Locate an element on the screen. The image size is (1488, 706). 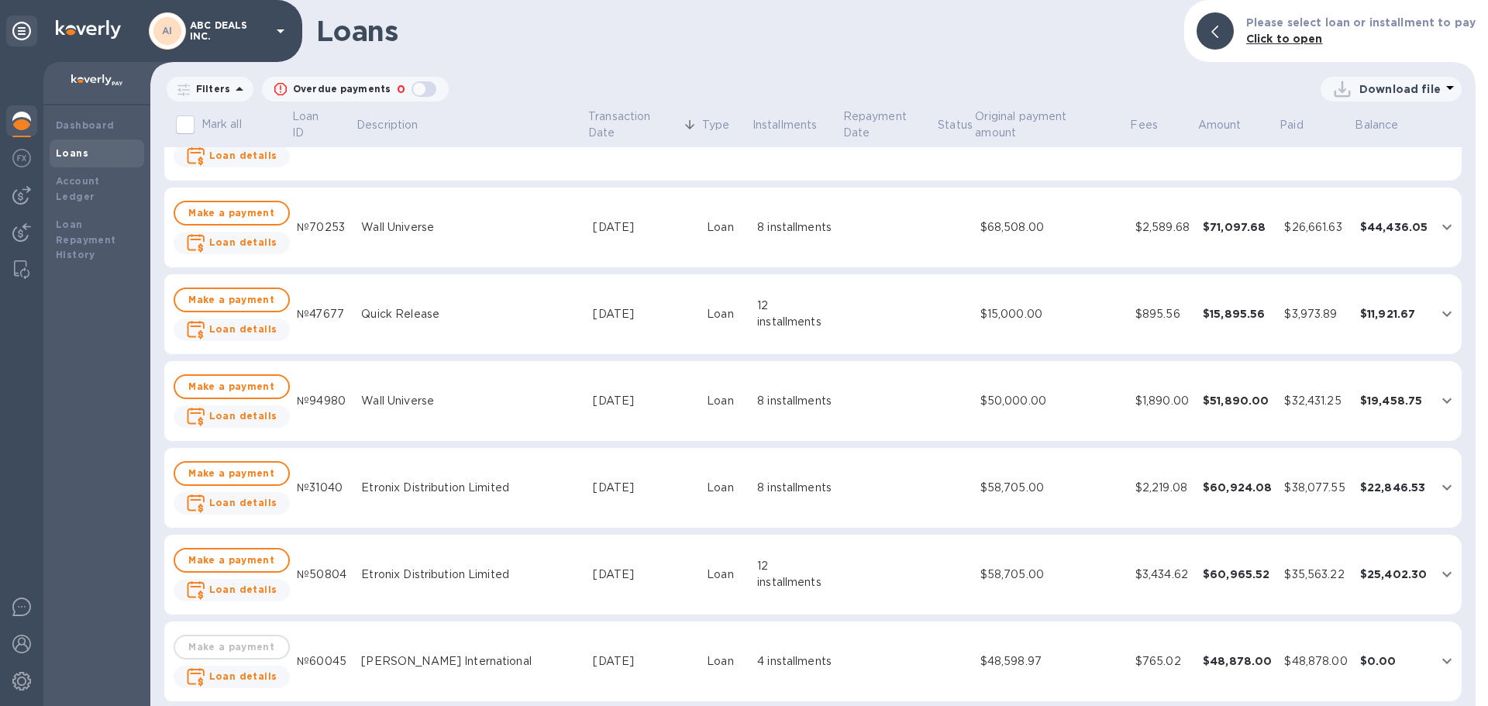
p: Overdue payments is located at coordinates (342, 89).